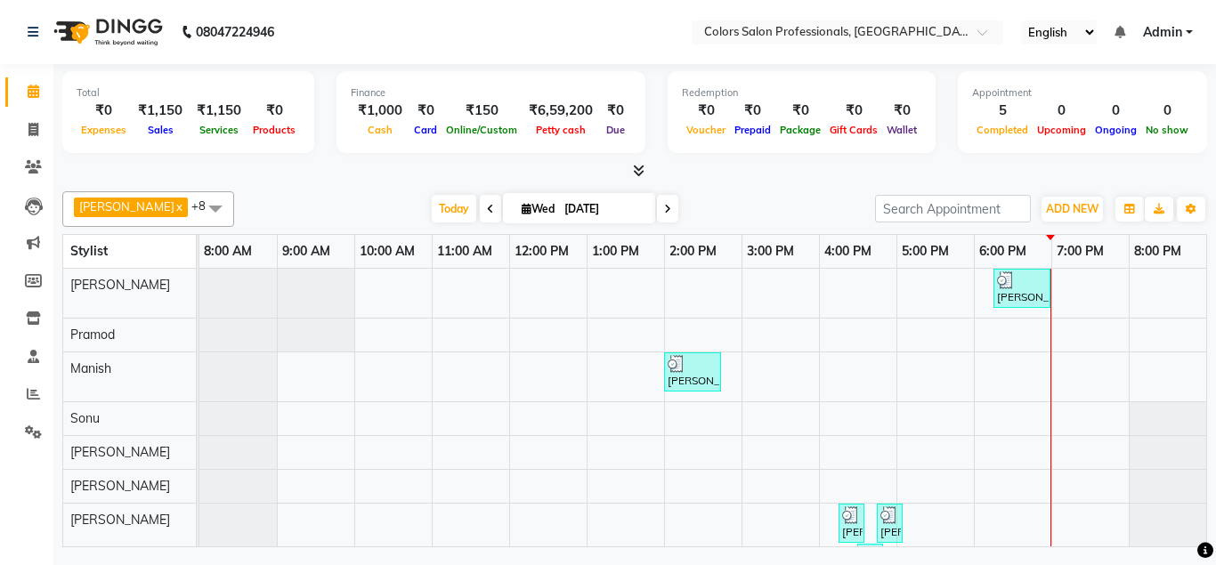  What do you see at coordinates (1115, 130) in the screenshot?
I see `span: Ongoing` at bounding box center [1115, 130].